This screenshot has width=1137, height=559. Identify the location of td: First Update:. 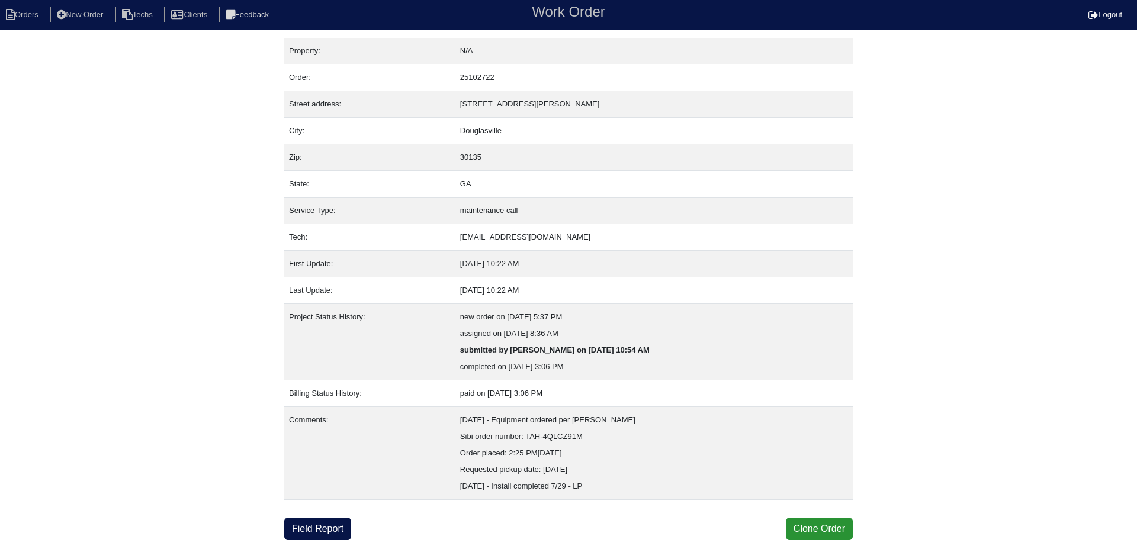
(369, 264).